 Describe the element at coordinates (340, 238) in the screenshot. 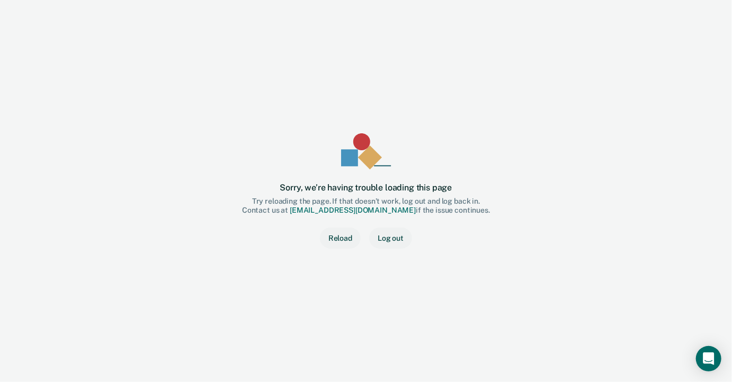

I see `button: Reload` at that location.